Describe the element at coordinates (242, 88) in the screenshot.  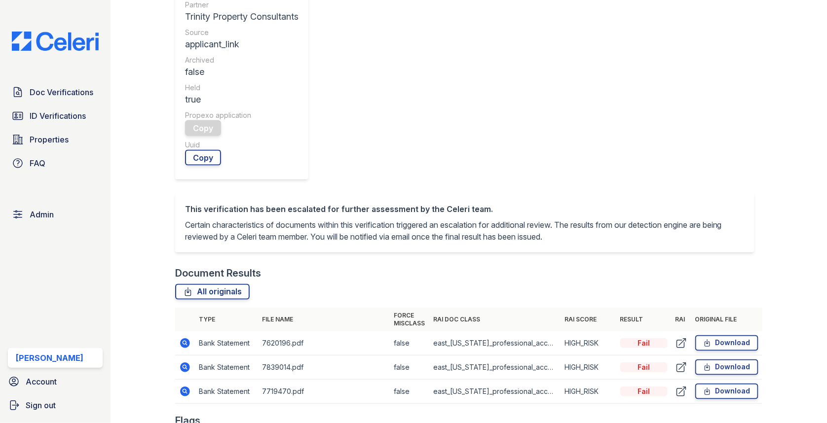
I see `div: Held` at that location.